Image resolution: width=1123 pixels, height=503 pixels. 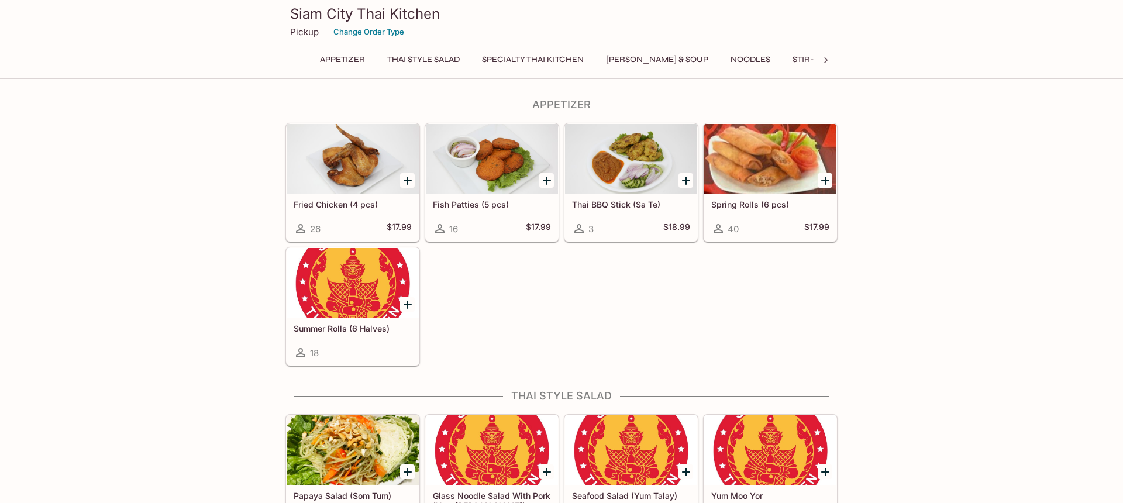 What do you see at coordinates (631, 495) in the screenshot?
I see `h5: Seafood Salad (Yum Talay)` at bounding box center [631, 495].